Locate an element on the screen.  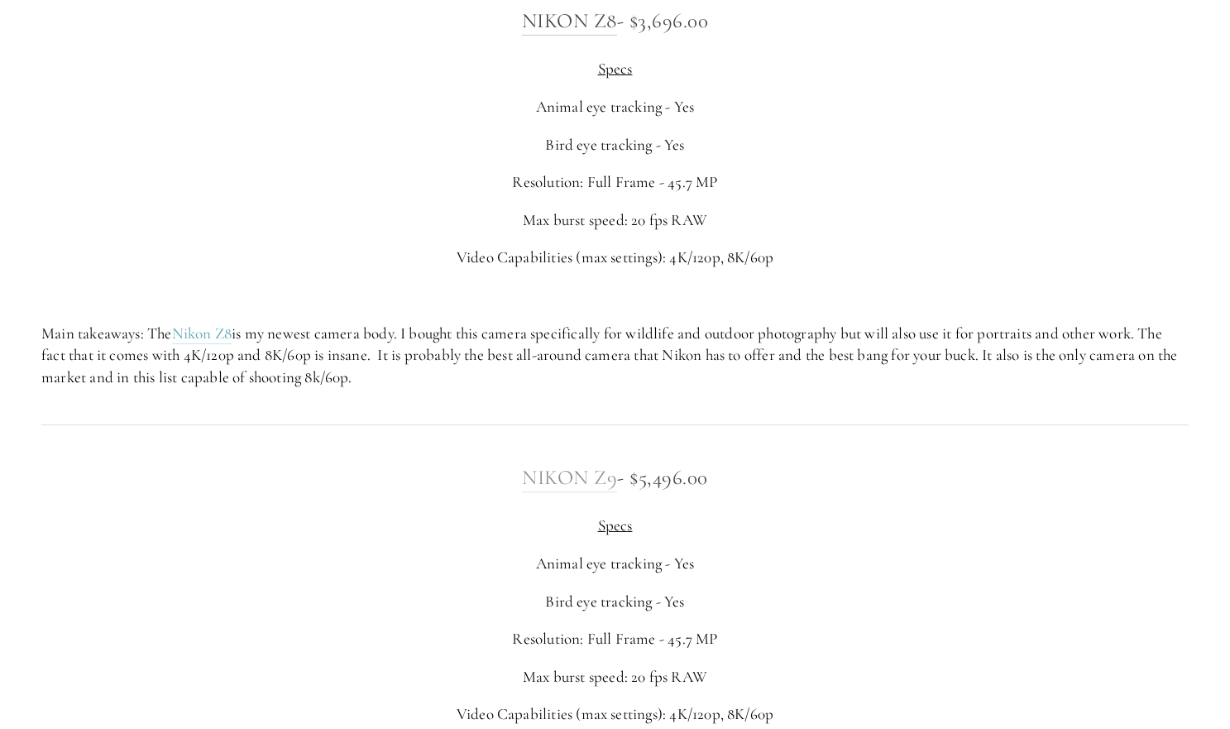
p: Main takeaways: The is my newest camera body. I bought this camera specifically for wildlife and ... is located at coordinates (615, 356).